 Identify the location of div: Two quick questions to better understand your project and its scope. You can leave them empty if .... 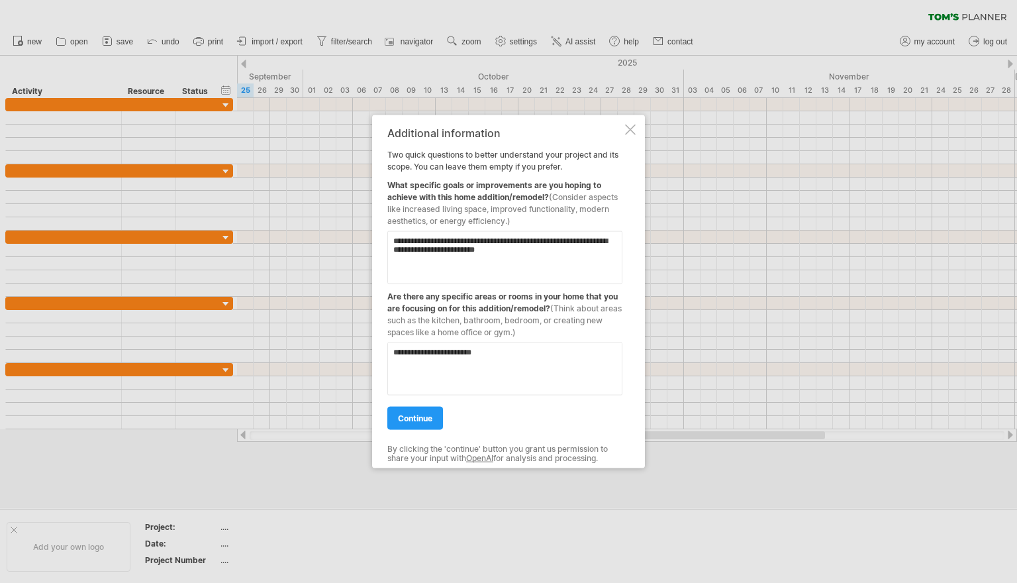
(505, 291).